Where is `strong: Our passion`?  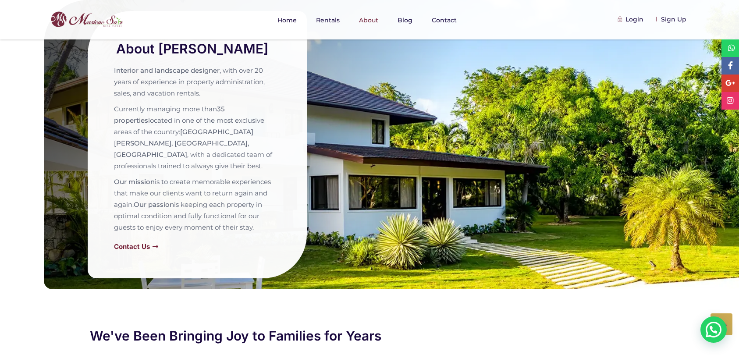
strong: Our passion is located at coordinates (154, 204).